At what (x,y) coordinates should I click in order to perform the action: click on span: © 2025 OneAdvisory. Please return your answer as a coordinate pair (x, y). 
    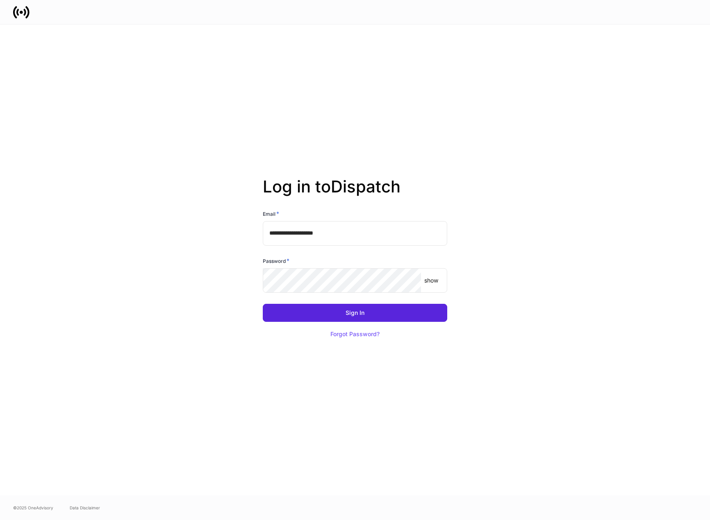
    Looking at the image, I should click on (33, 508).